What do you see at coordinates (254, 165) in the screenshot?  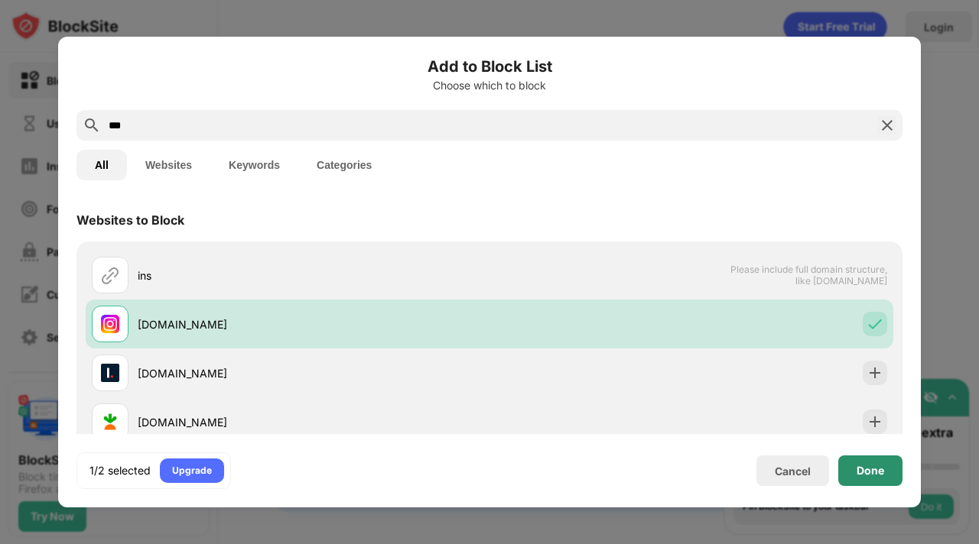 I see `button: Keywords` at bounding box center [254, 165].